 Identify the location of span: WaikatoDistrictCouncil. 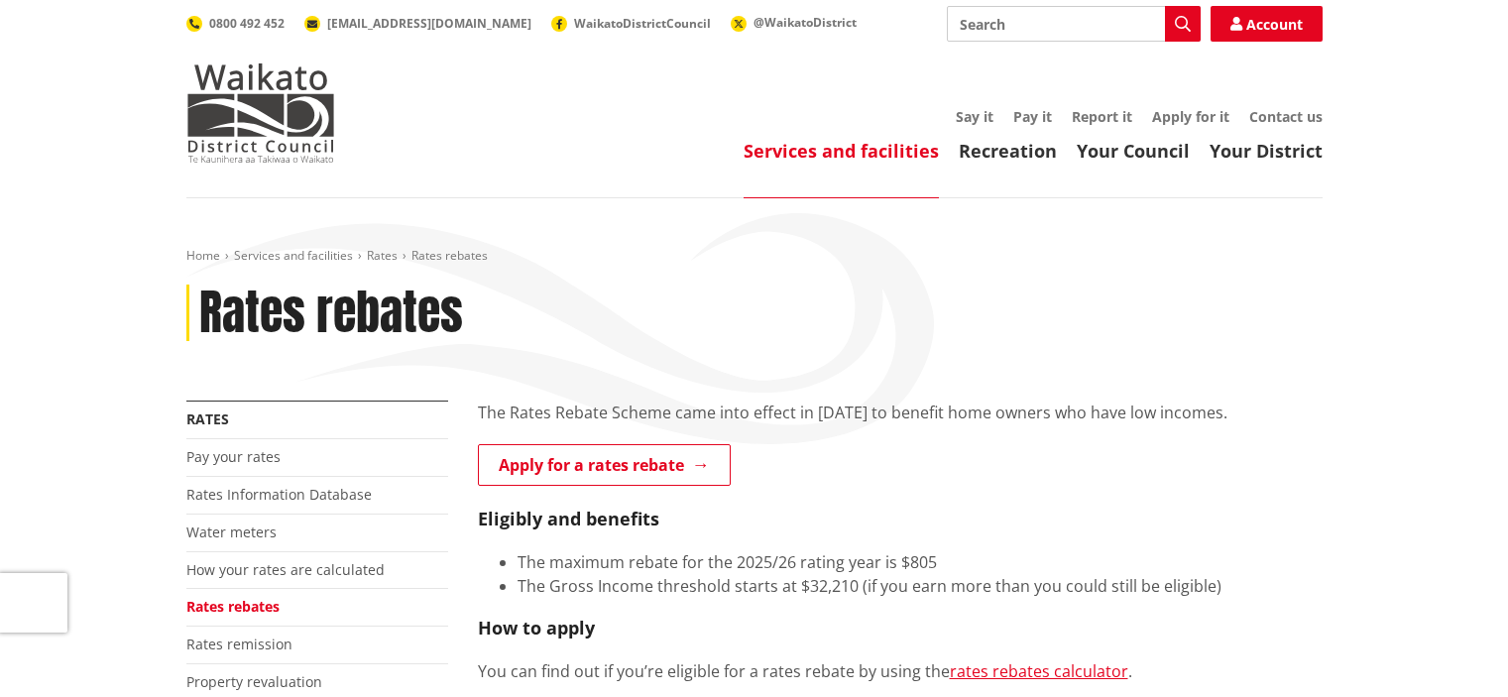
(642, 23).